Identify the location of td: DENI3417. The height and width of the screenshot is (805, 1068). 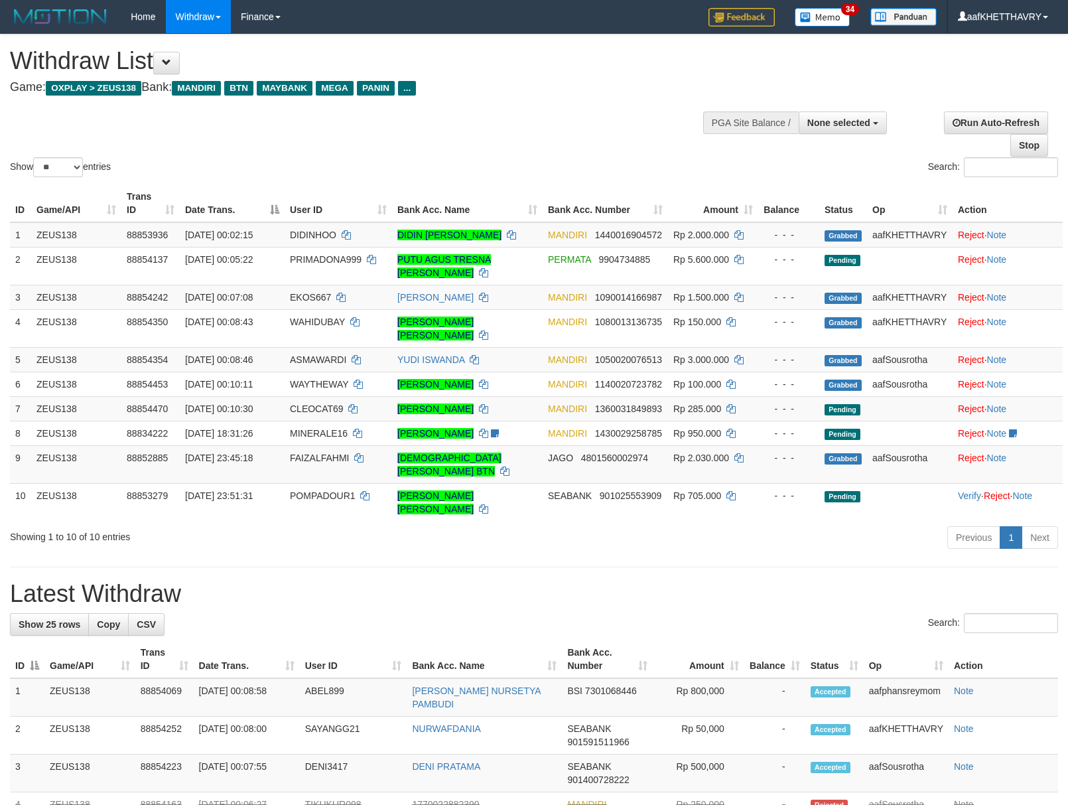
(354, 773).